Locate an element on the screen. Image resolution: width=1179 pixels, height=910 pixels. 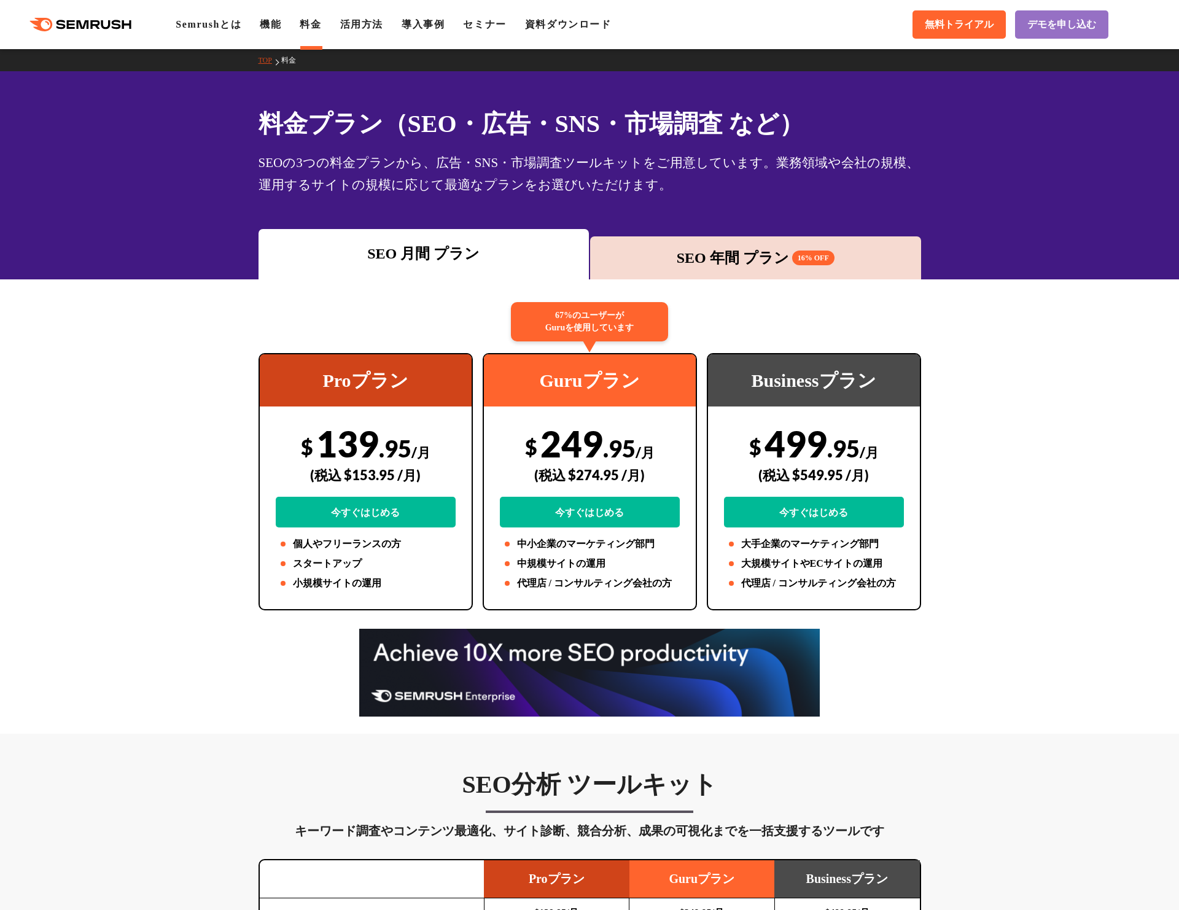
h3: SEO分析 ツールキット is located at coordinates (589, 785).